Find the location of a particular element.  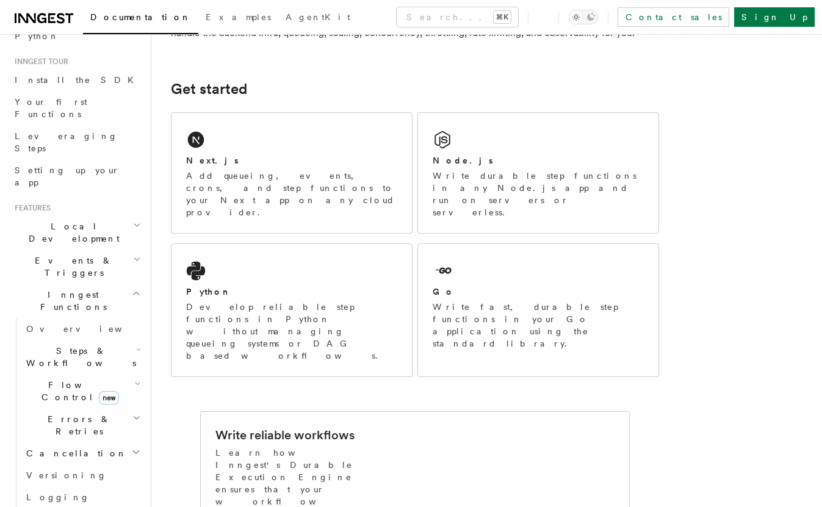

button: Steps & Workflows is located at coordinates (82, 357).